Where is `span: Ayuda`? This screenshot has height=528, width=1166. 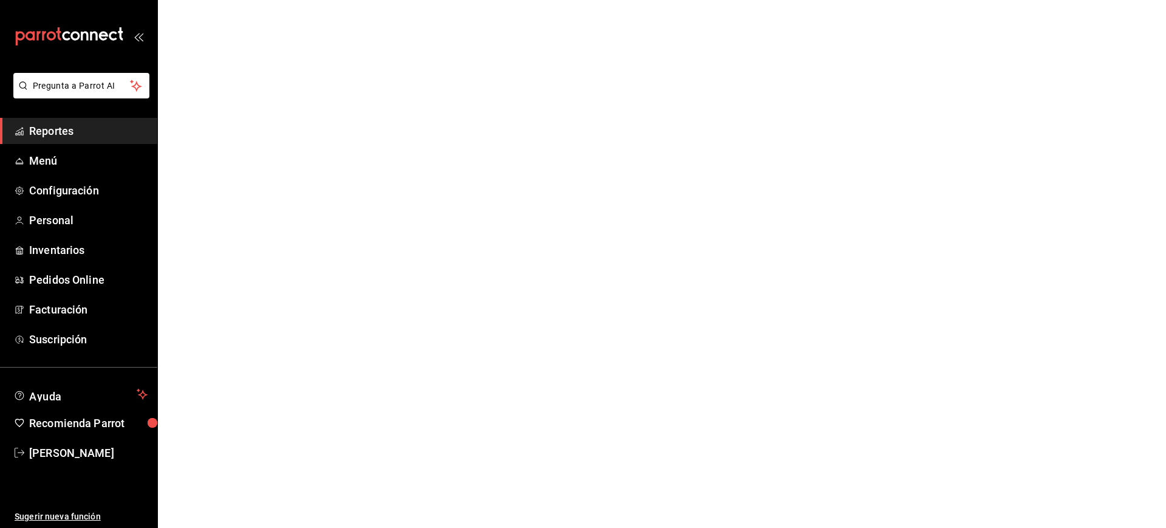 span: Ayuda is located at coordinates (80, 394).